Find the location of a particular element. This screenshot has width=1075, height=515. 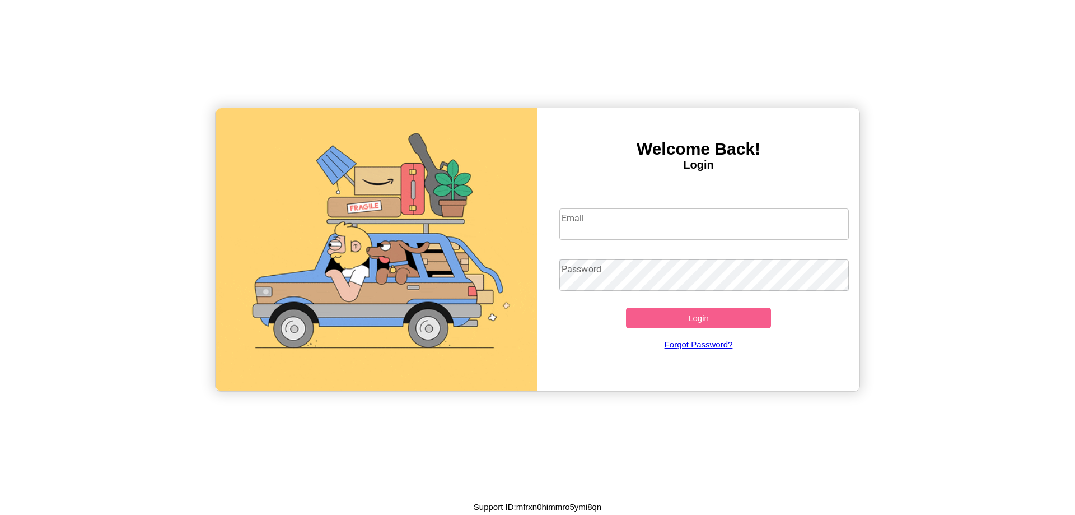

h4: Login is located at coordinates (698, 165).